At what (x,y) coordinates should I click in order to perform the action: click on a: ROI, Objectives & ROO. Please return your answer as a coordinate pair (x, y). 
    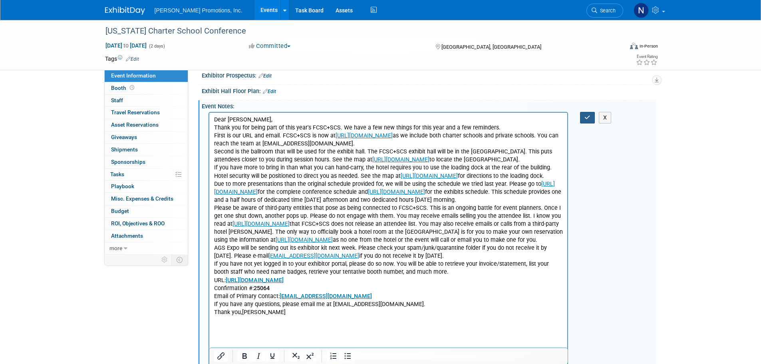
    Looking at the image, I should click on (146, 224).